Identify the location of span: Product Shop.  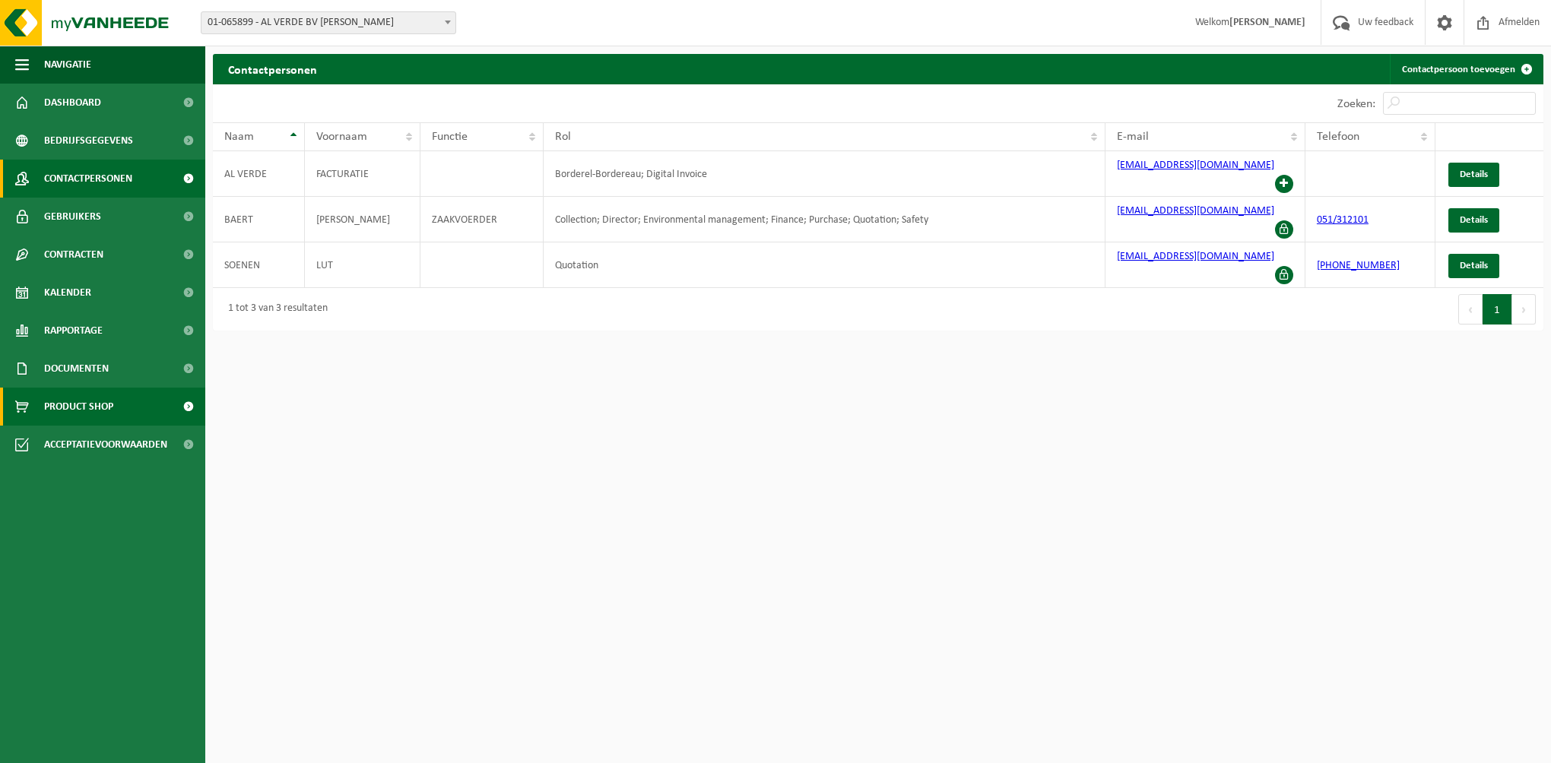
(78, 407).